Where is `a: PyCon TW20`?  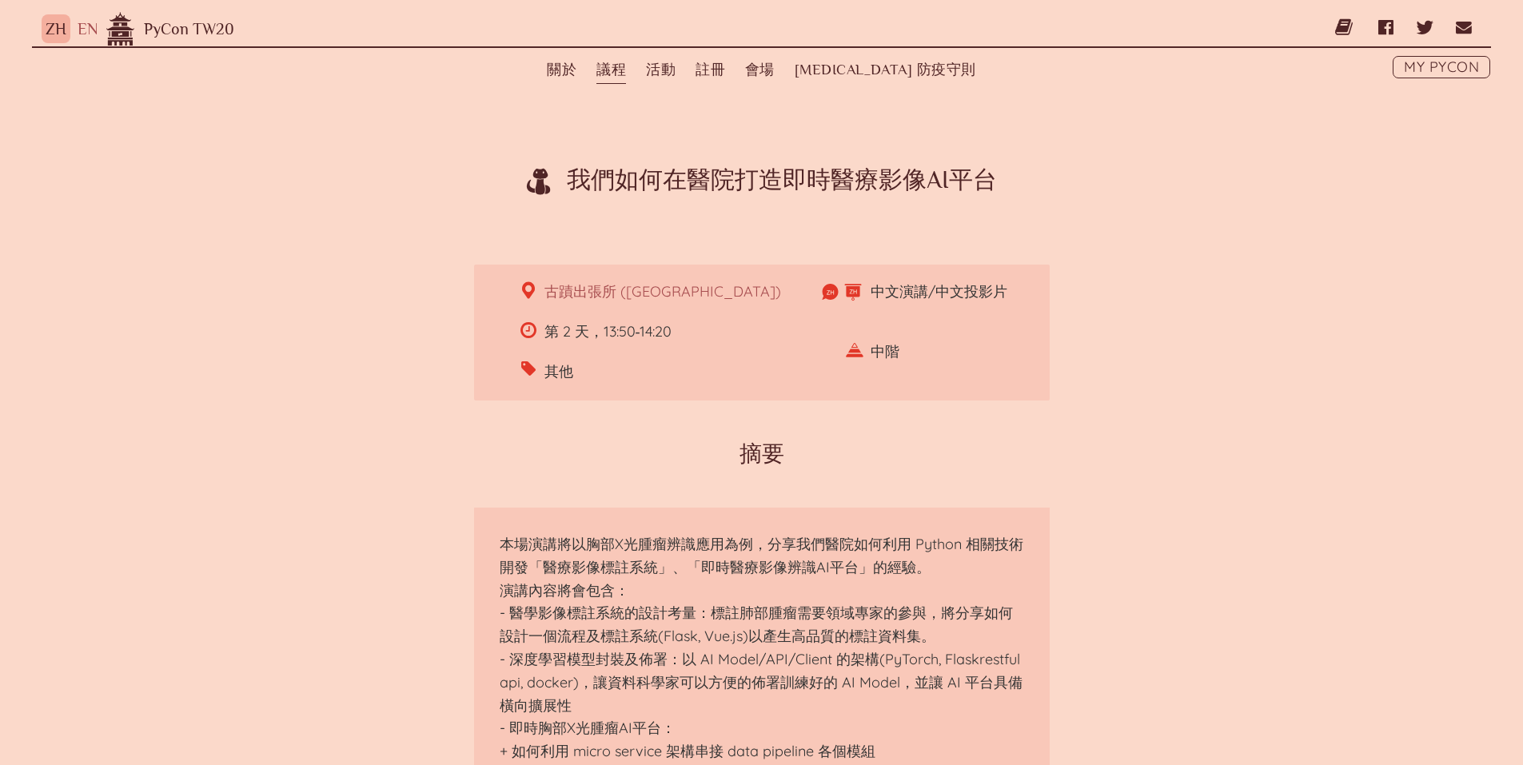 a: PyCon TW20 is located at coordinates (186, 29).